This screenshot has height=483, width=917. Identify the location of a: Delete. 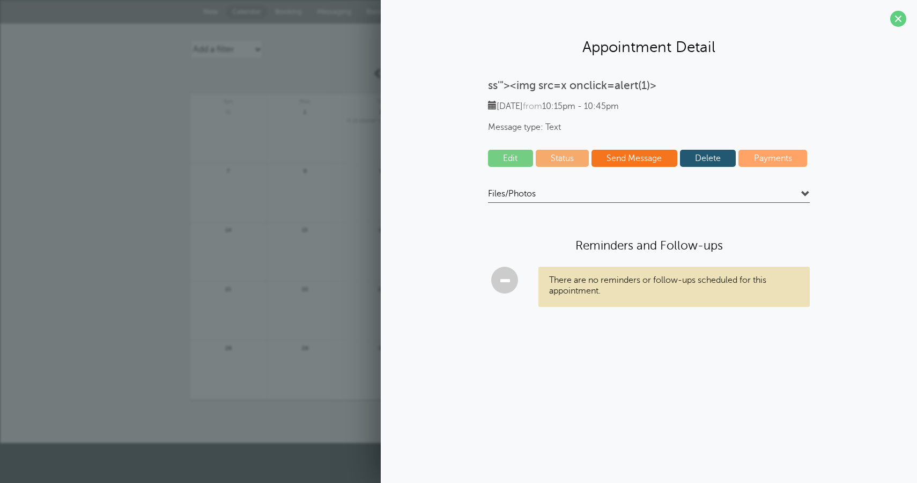
(708, 158).